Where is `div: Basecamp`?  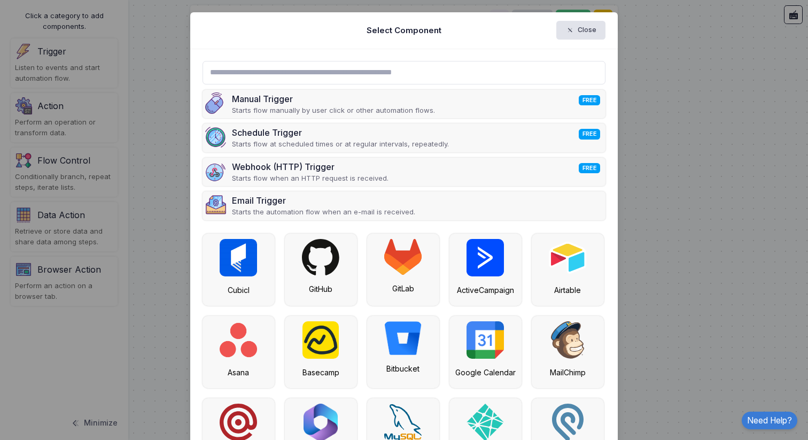
div: Basecamp is located at coordinates (321, 372).